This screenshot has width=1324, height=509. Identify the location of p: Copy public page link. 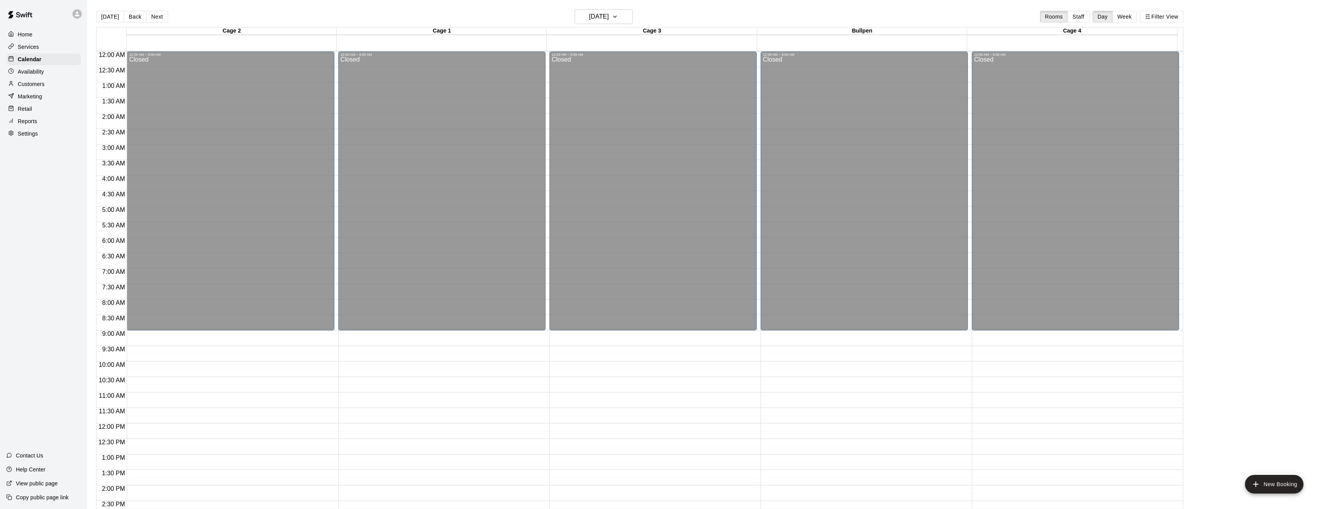
(42, 498).